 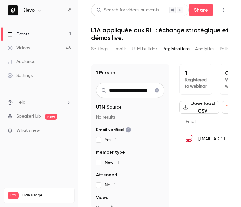 What do you see at coordinates (21, 102) in the screenshot?
I see `span: Help` at bounding box center [21, 102].